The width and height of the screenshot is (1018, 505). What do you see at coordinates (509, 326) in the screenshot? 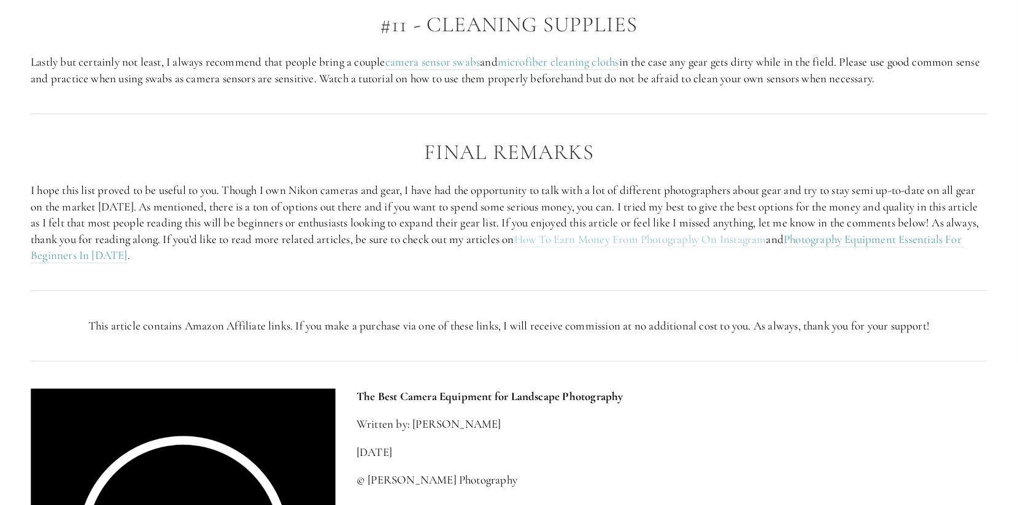
I see `p: This article contains Amazon Affiliate links. If you make a purchase via one of these links, I wi...` at bounding box center [509, 326].